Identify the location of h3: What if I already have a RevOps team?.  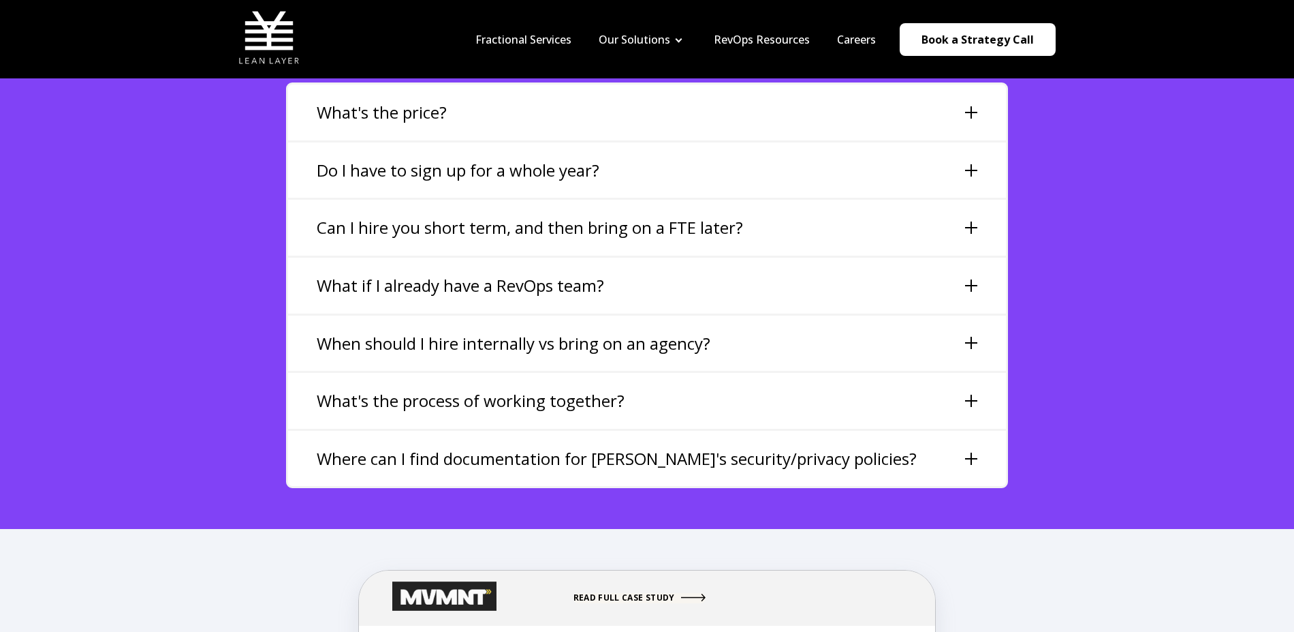
(461, 285).